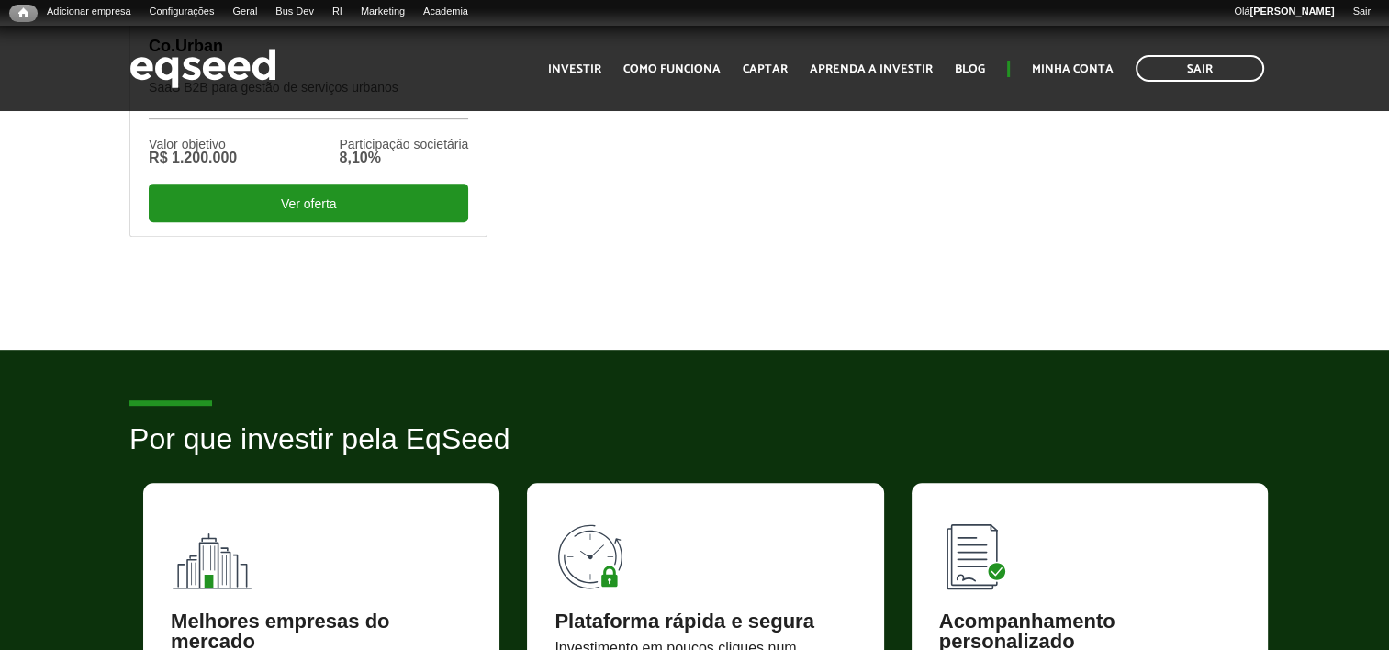 This screenshot has height=650, width=1389. What do you see at coordinates (212, 552) in the screenshot?
I see `img: 90x90_fundos.svg` at bounding box center [212, 552].